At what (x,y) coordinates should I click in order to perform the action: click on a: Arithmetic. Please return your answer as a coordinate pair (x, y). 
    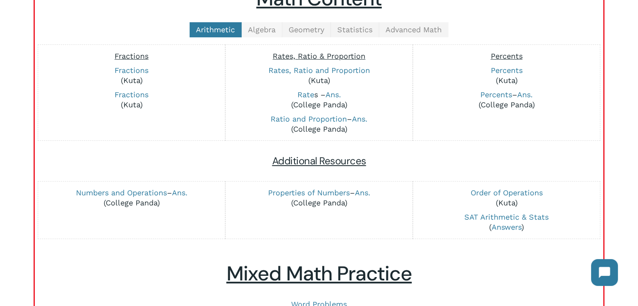
    Looking at the image, I should click on (216, 30).